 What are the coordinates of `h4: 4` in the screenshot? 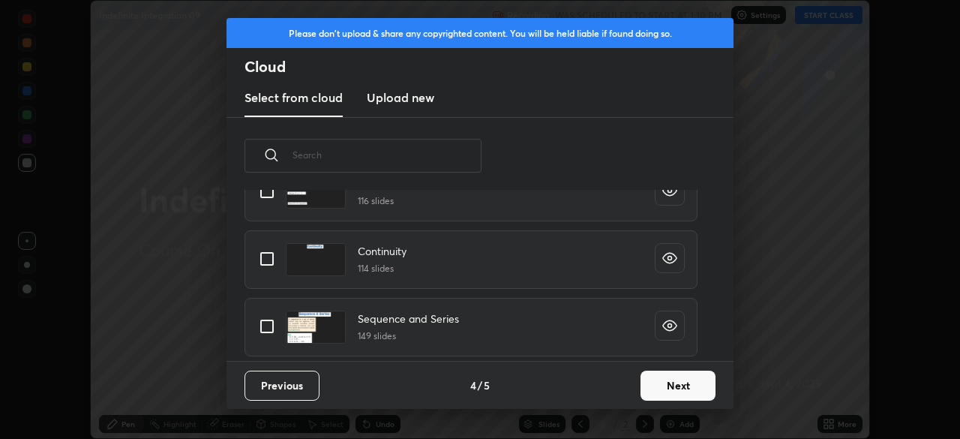 It's located at (473, 385).